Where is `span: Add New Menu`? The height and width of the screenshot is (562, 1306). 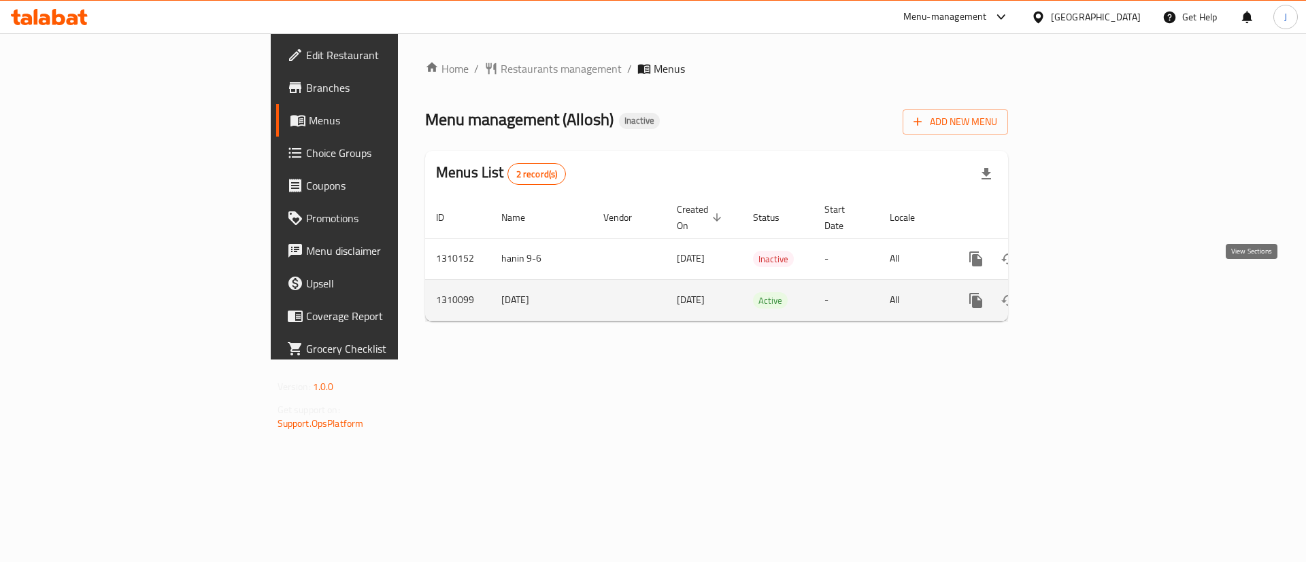
span: Add New Menu is located at coordinates (955, 122).